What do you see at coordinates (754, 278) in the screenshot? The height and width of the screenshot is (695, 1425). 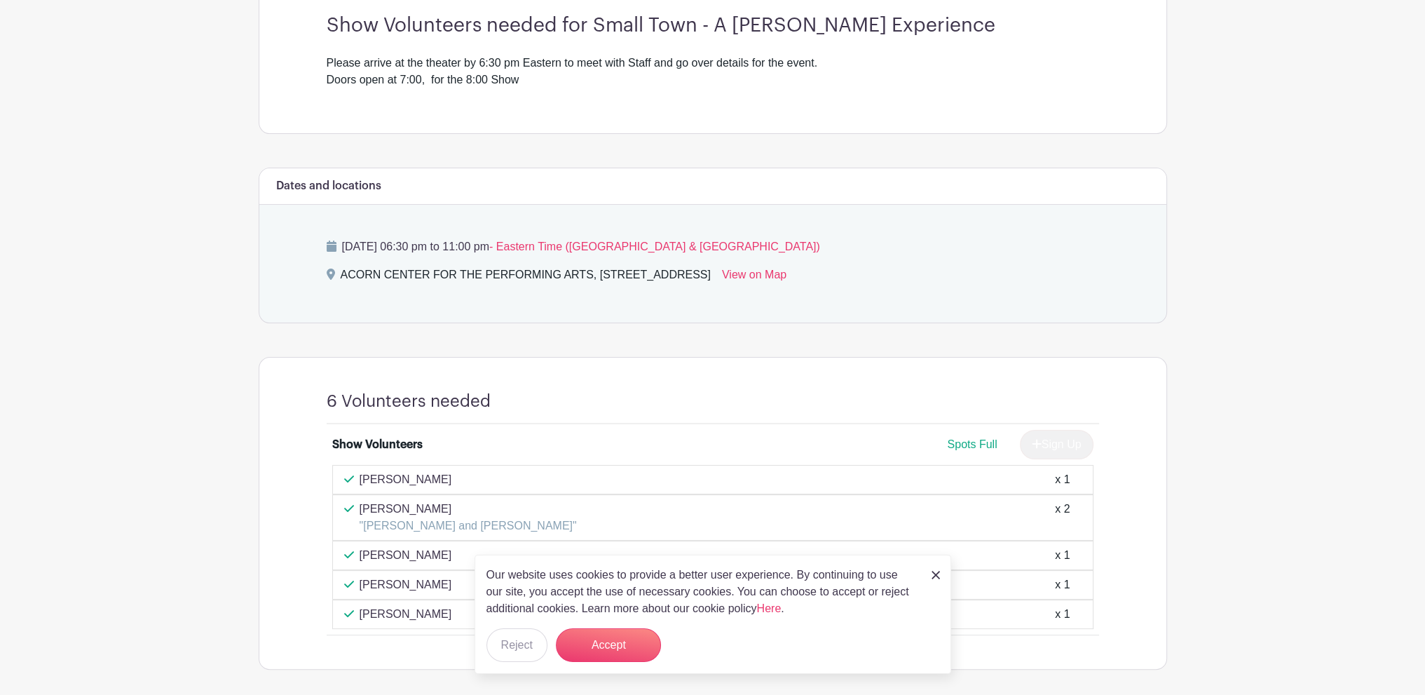 I see `a: View on Map` at bounding box center [754, 278].